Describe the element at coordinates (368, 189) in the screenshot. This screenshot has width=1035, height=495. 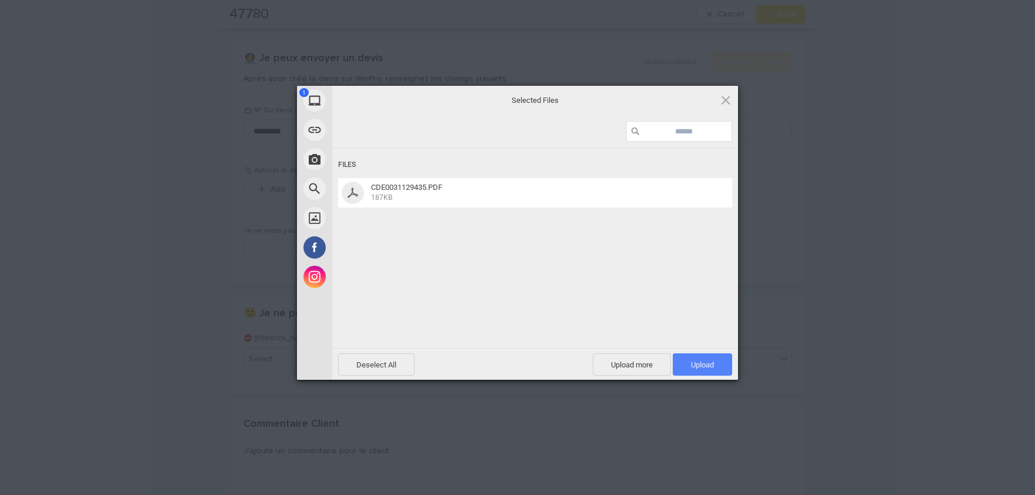
I see `div: Web Search` at that location.